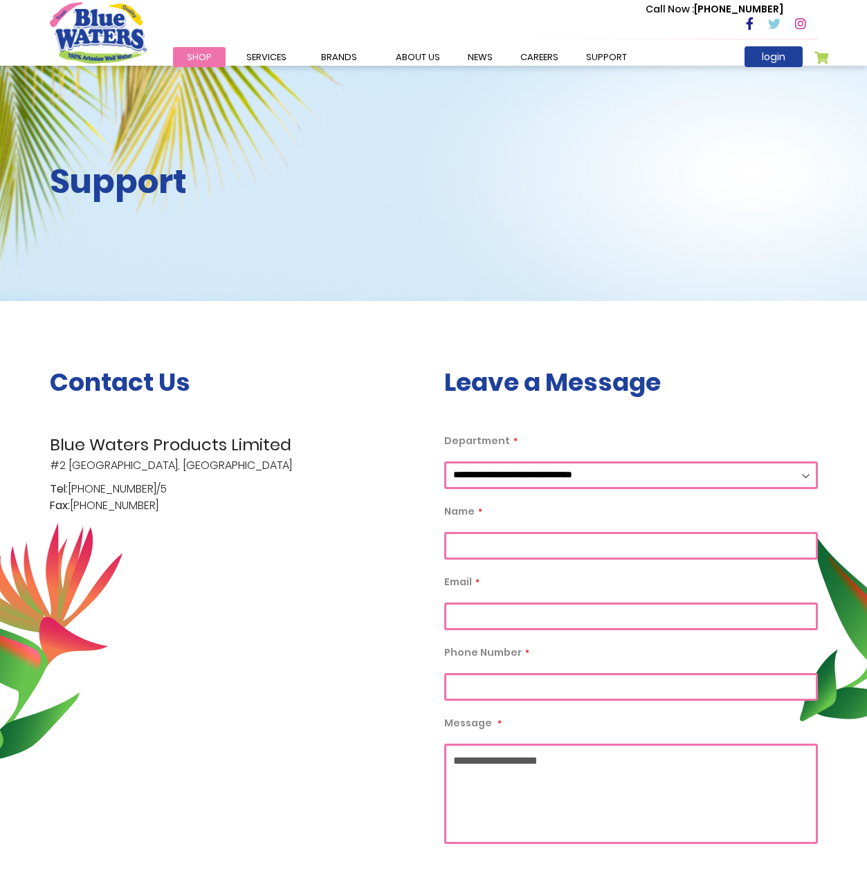 The width and height of the screenshot is (867, 882). Describe the element at coordinates (670, 9) in the screenshot. I see `span: Call Now :` at that location.